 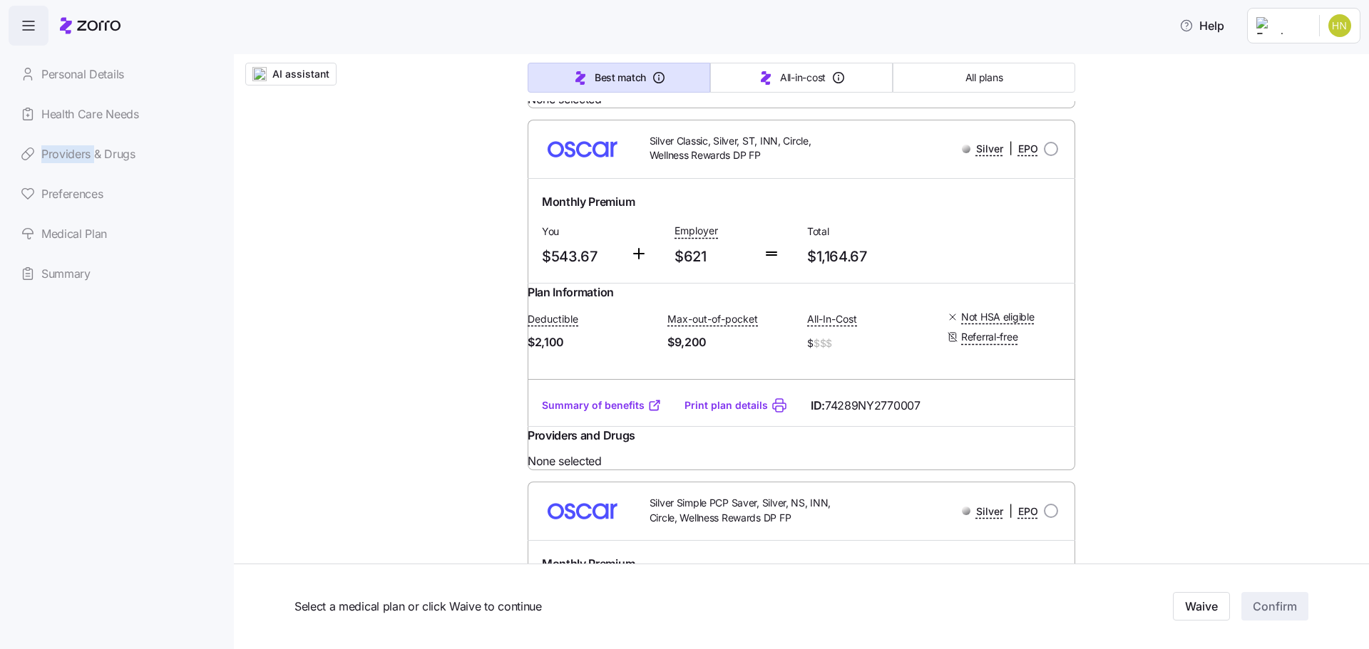 I want to click on span: $543.67, so click(x=580, y=257).